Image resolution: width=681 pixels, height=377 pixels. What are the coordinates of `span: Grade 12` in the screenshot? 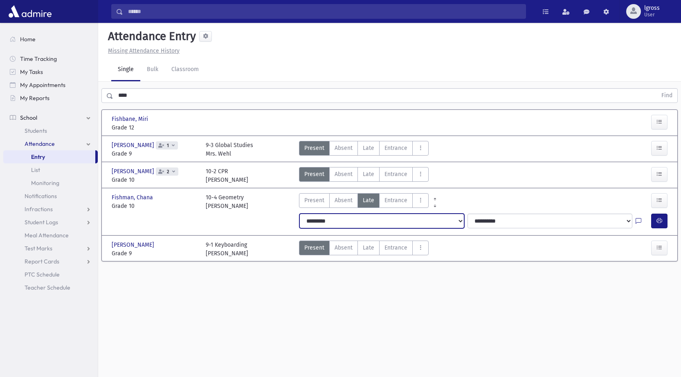 It's located at (155, 128).